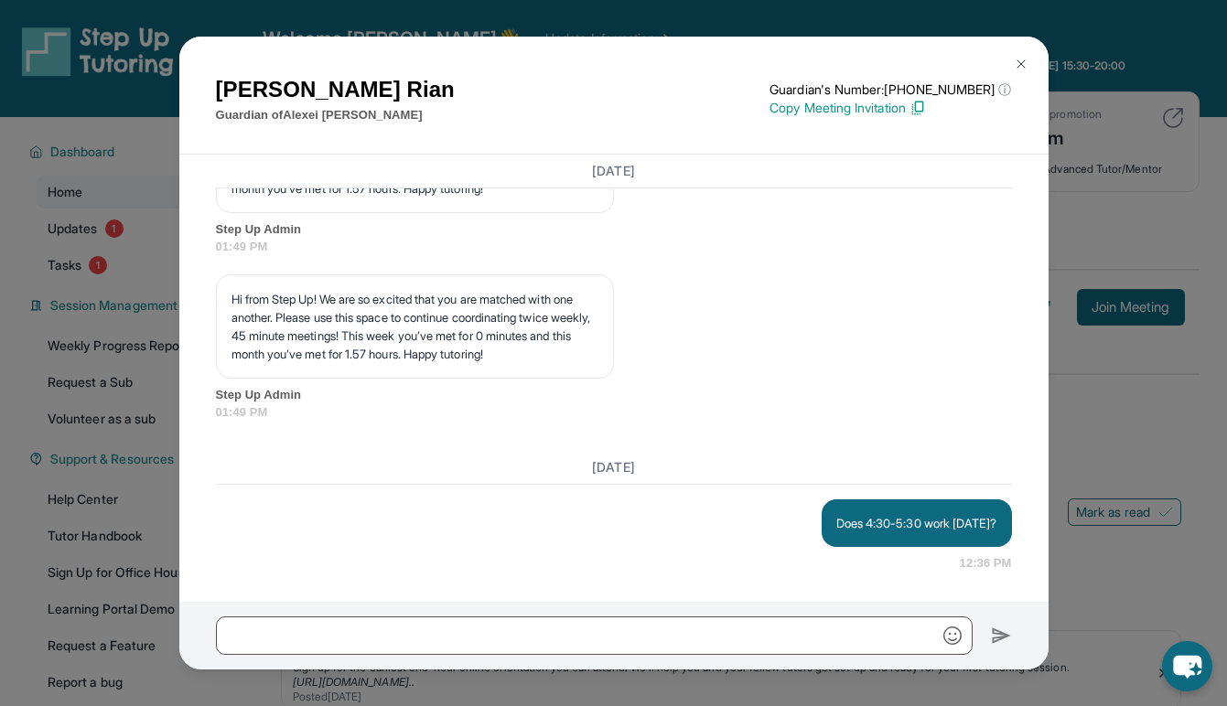 The height and width of the screenshot is (706, 1227). What do you see at coordinates (1187, 666) in the screenshot?
I see `button: chat-button` at bounding box center [1187, 666].